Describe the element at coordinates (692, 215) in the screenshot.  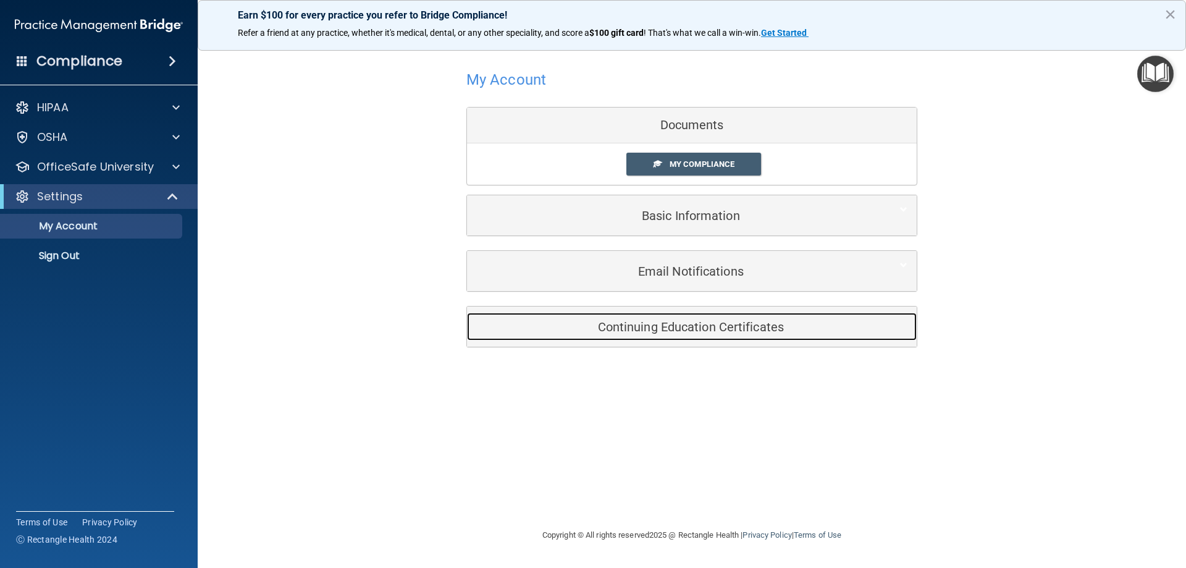
I see `a: Basic Information` at that location.